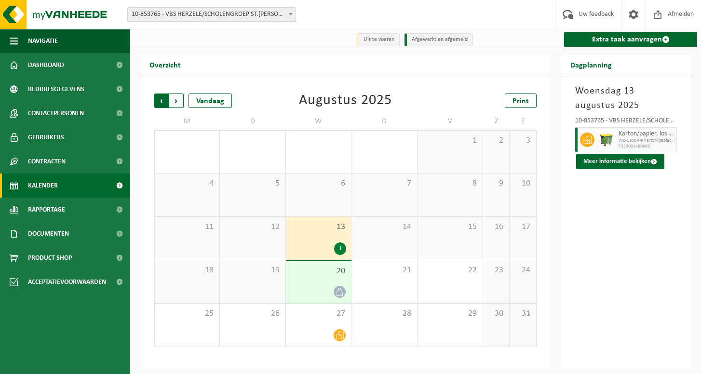  Describe the element at coordinates (523, 314) in the screenshot. I see `span: 31` at that location.